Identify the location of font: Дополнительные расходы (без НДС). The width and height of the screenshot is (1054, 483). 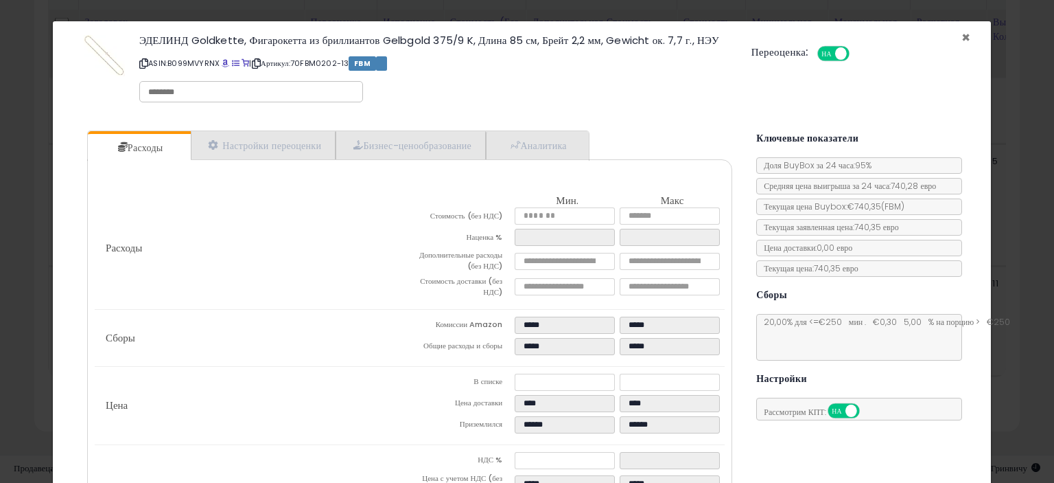
(461, 261).